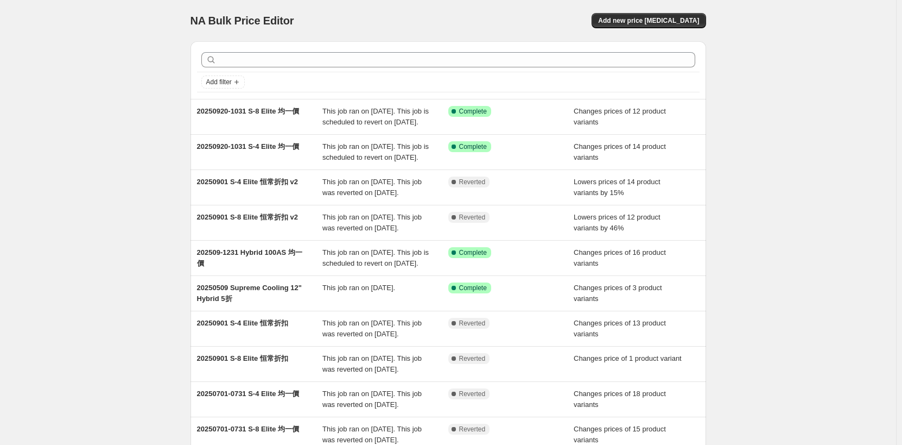 Image resolution: width=902 pixels, height=445 pixels. Describe the element at coordinates (249, 293) in the screenshot. I see `span: 20250509 Supreme Cooling 12" Hybrid 5折` at that location.